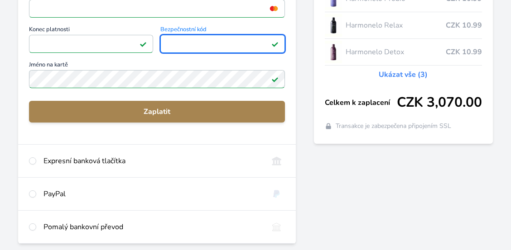  What do you see at coordinates (360, 103) in the screenshot?
I see `span: Celkem k zaplacení` at bounding box center [360, 103].